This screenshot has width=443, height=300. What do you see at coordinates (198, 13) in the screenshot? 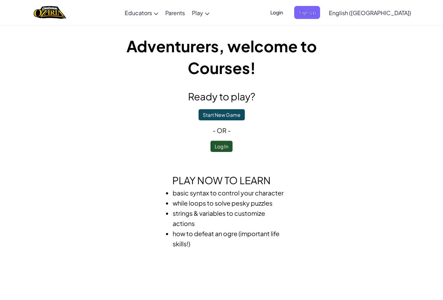
I see `span: Play` at bounding box center [198, 13].